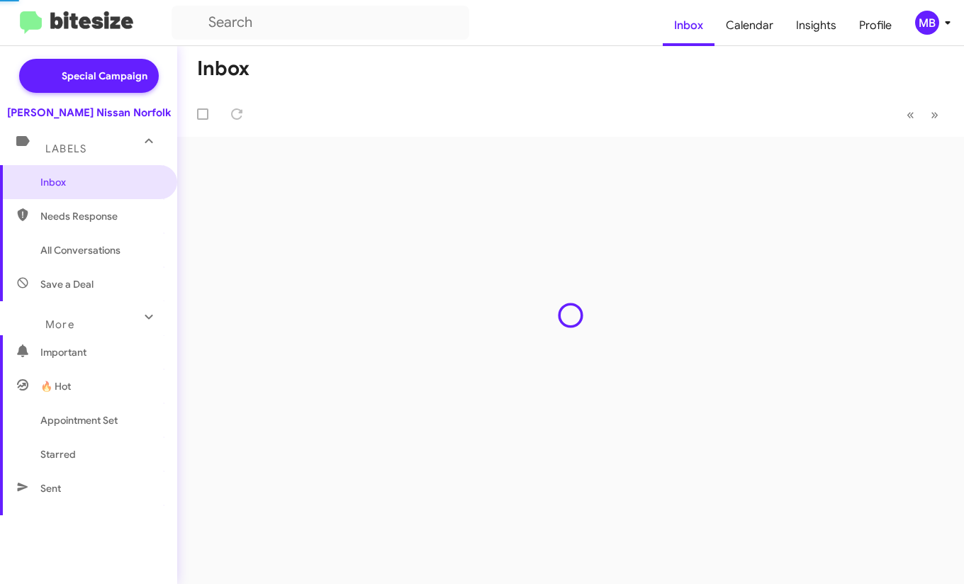 This screenshot has height=584, width=964. Describe the element at coordinates (80, 250) in the screenshot. I see `span: All Conversations` at that location.